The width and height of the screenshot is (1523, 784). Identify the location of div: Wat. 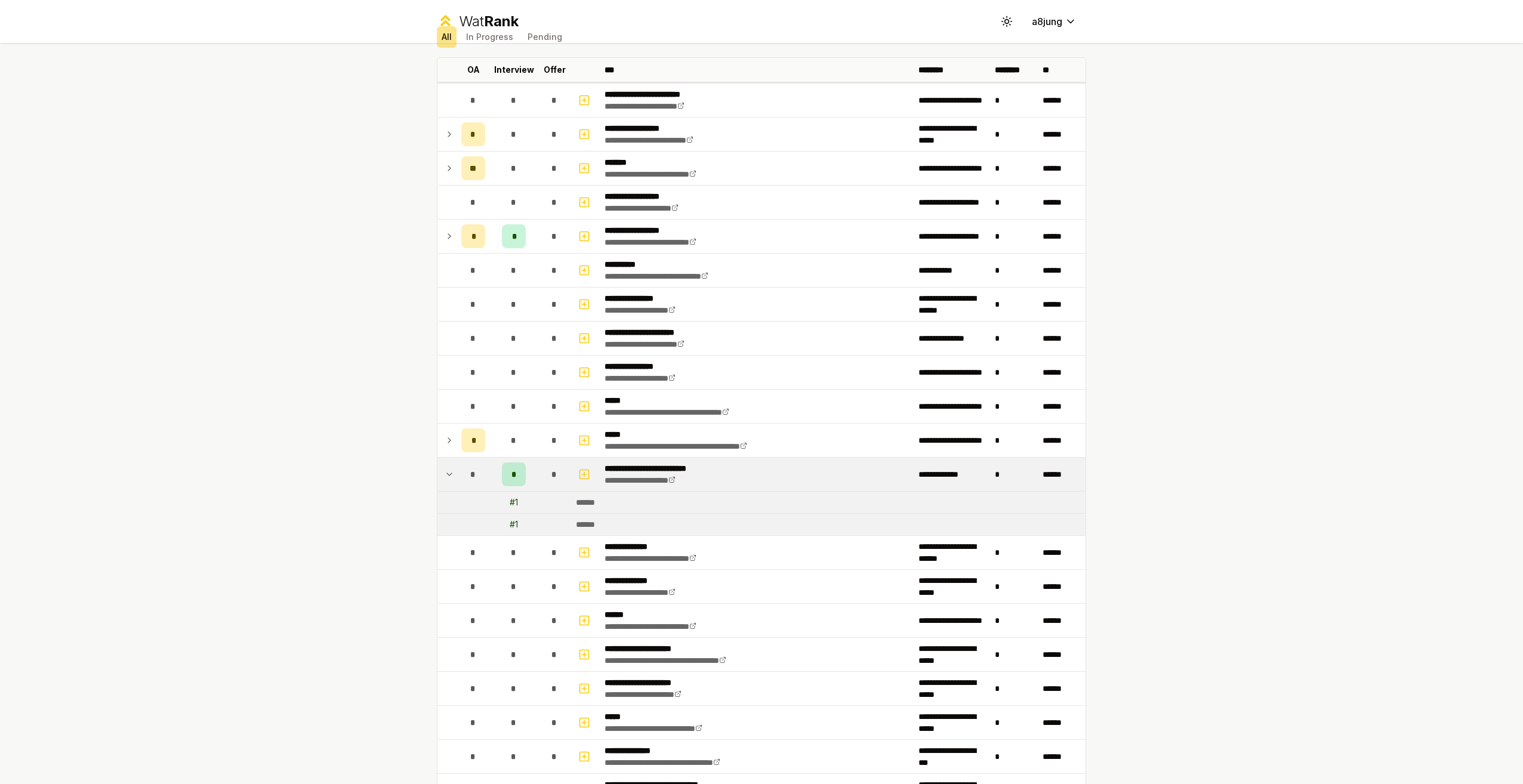
(489, 22).